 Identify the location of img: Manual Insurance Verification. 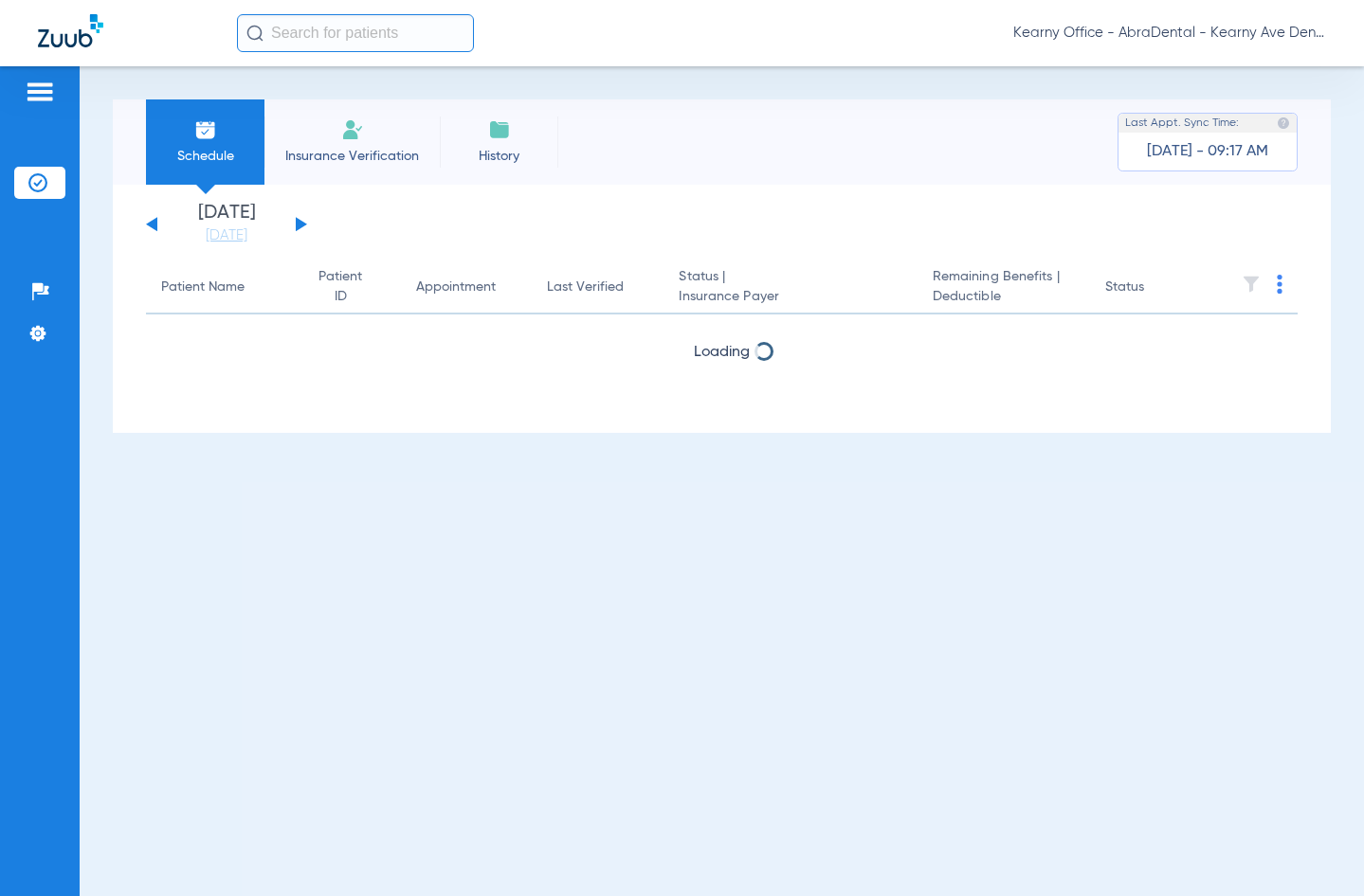
(352, 129).